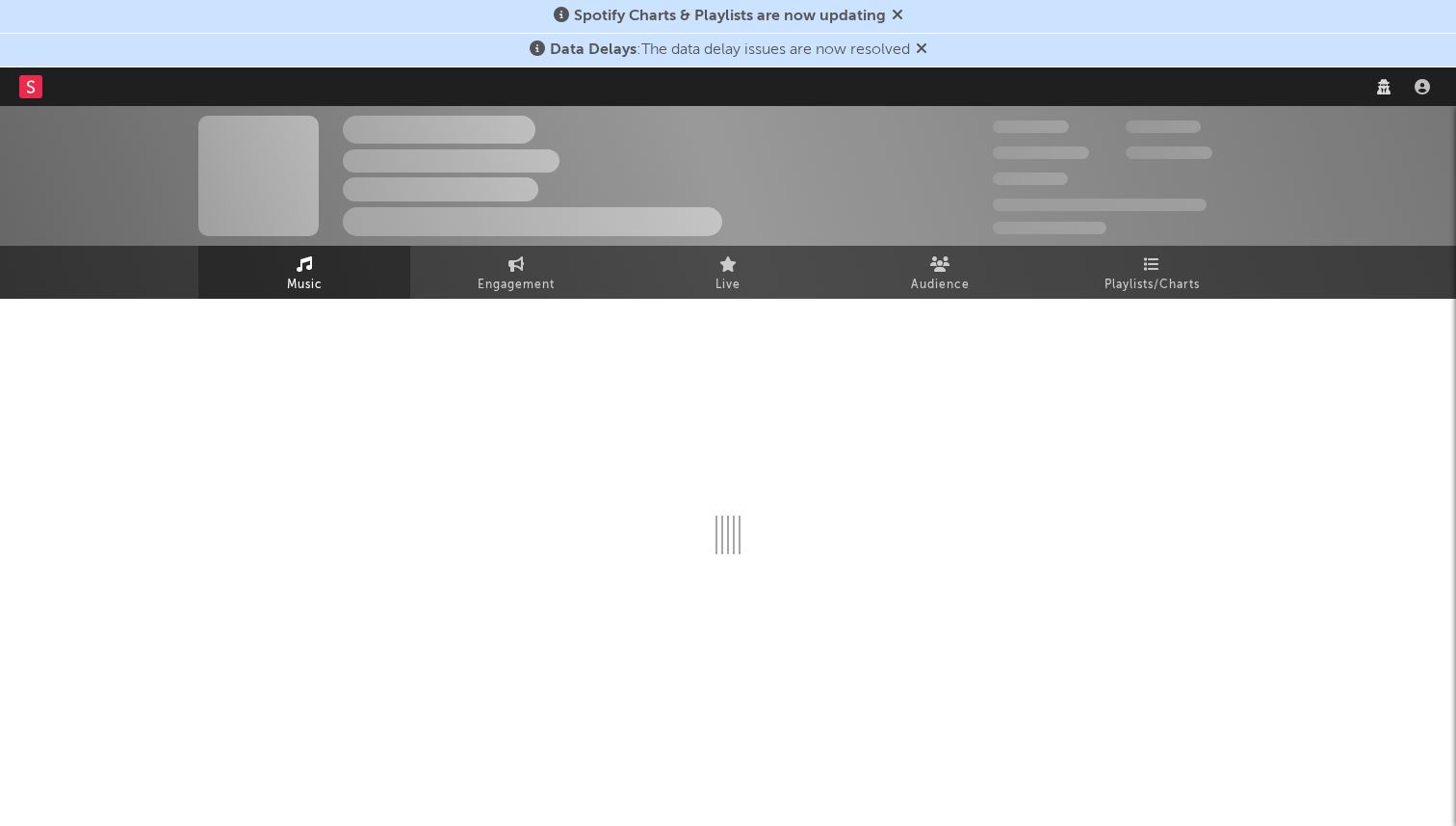 The image size is (1456, 826). What do you see at coordinates (730, 16) in the screenshot?
I see `span: Spotify Charts & Playlists are now updating` at bounding box center [730, 16].